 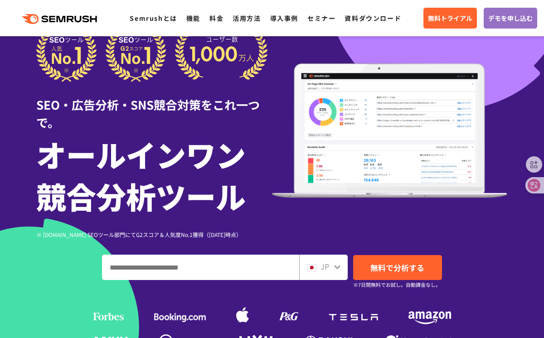 What do you see at coordinates (247, 18) in the screenshot?
I see `a: 活用方法` at bounding box center [247, 18].